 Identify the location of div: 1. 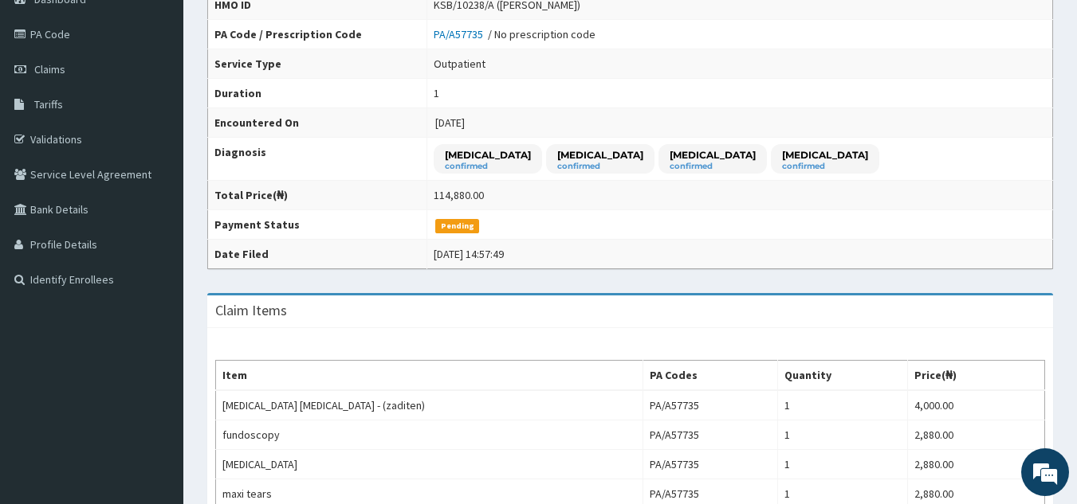
(436, 93).